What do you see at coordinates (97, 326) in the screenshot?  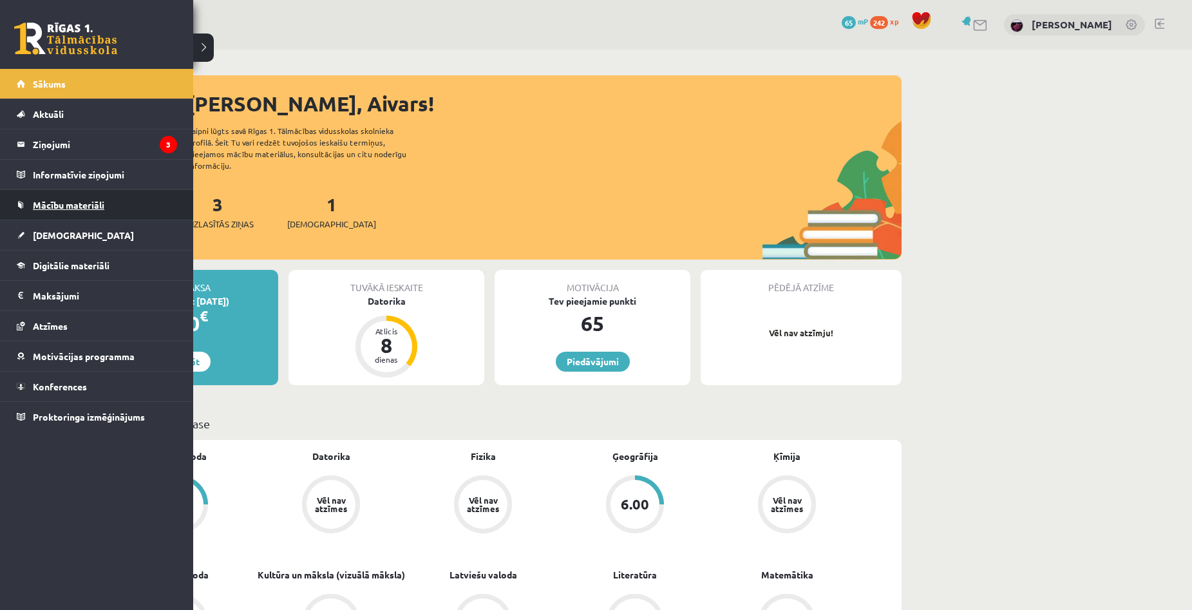 I see `a: Atzīmes` at bounding box center [97, 326].